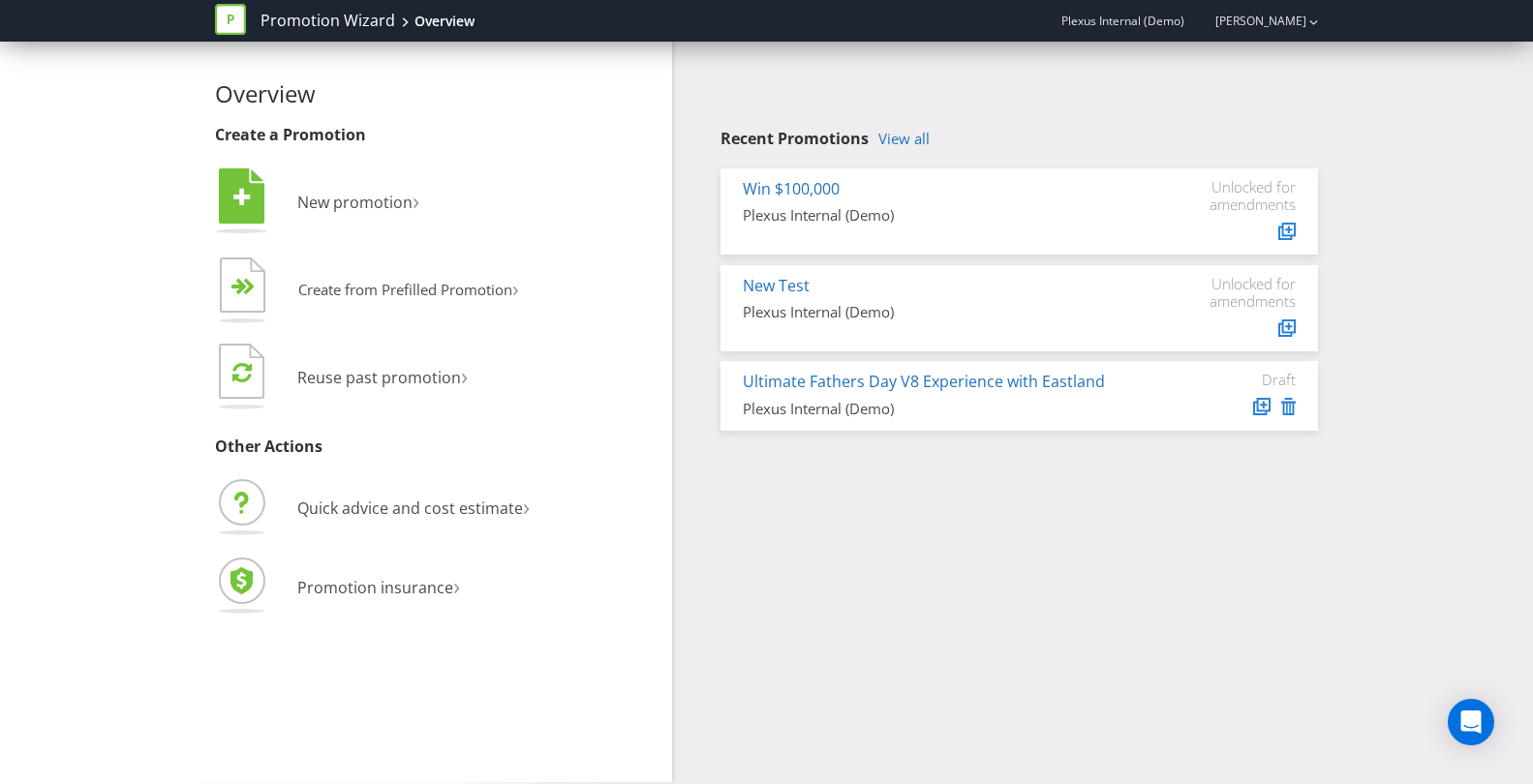  I want to click on span: Promotion insurance, so click(375, 588).